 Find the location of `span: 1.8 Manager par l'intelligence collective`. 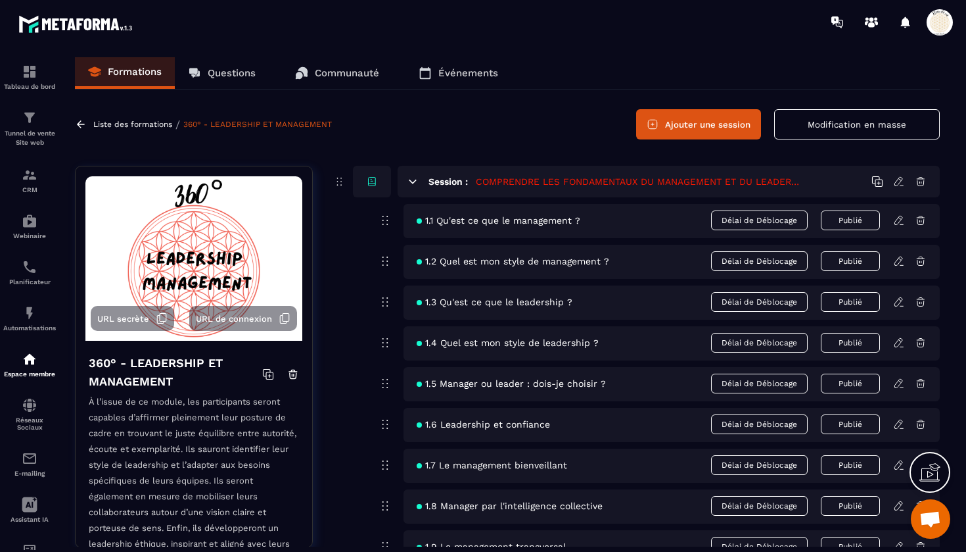

span: 1.8 Manager par l'intelligence collective is located at coordinates (510, 506).